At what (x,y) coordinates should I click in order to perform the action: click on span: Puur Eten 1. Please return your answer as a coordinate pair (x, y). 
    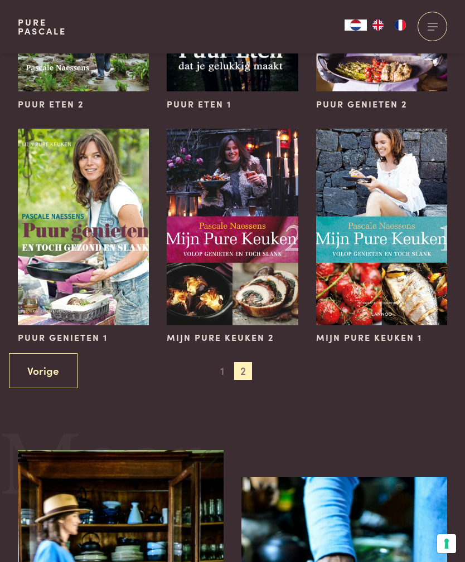
    Looking at the image, I should click on (199, 104).